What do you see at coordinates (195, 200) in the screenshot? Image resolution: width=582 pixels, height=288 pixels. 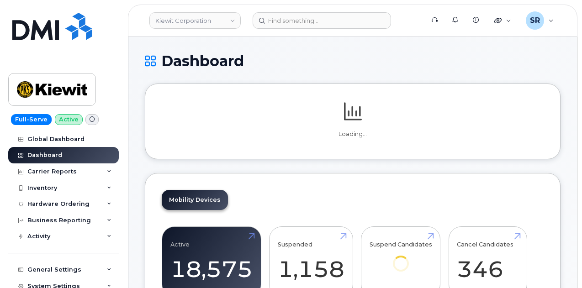 I see `a: Mobility Devices` at bounding box center [195, 200].